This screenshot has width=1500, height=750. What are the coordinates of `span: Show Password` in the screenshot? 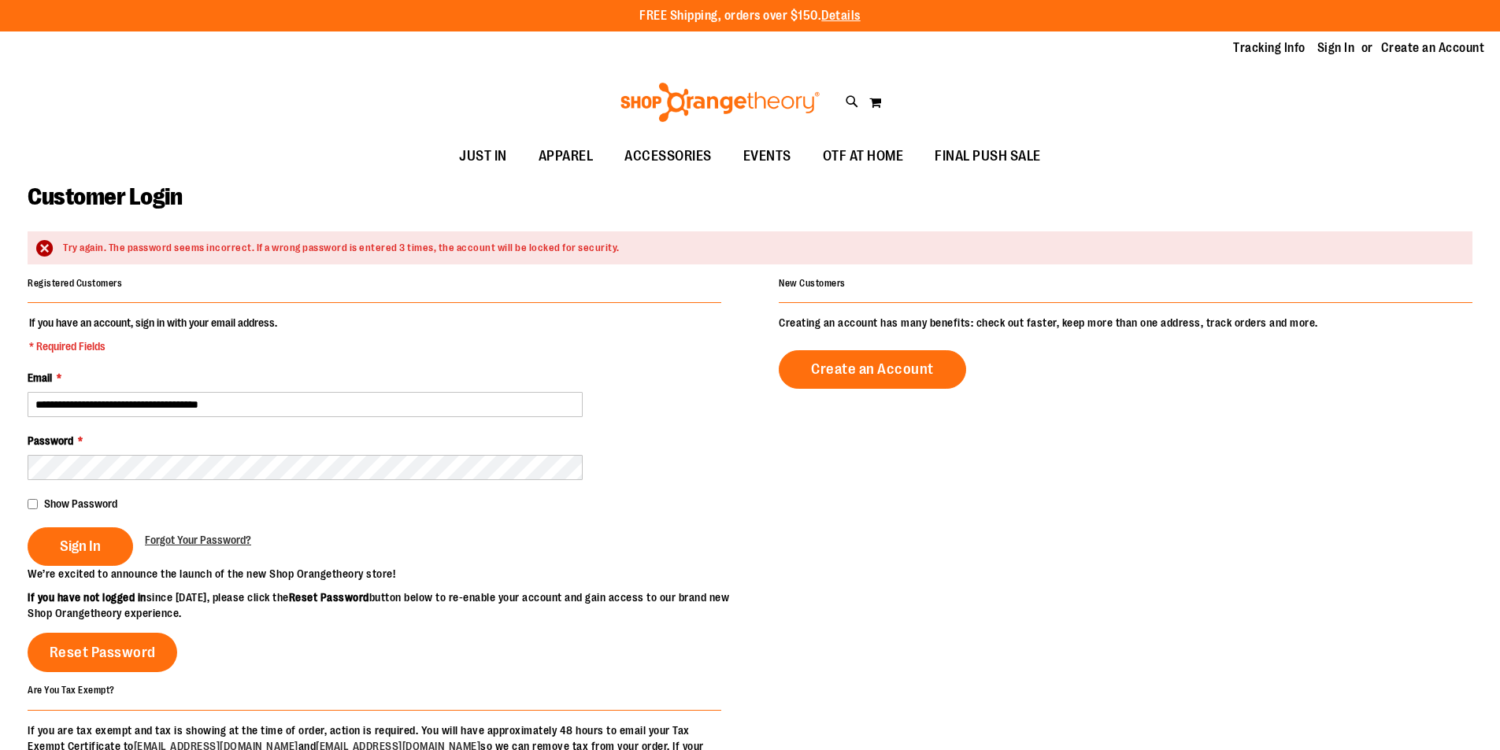 It's located at (80, 504).